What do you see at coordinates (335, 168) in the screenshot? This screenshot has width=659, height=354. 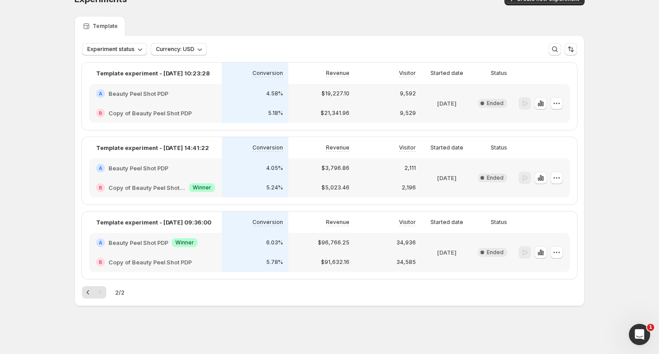 I see `p: $3,796.86` at bounding box center [335, 168].